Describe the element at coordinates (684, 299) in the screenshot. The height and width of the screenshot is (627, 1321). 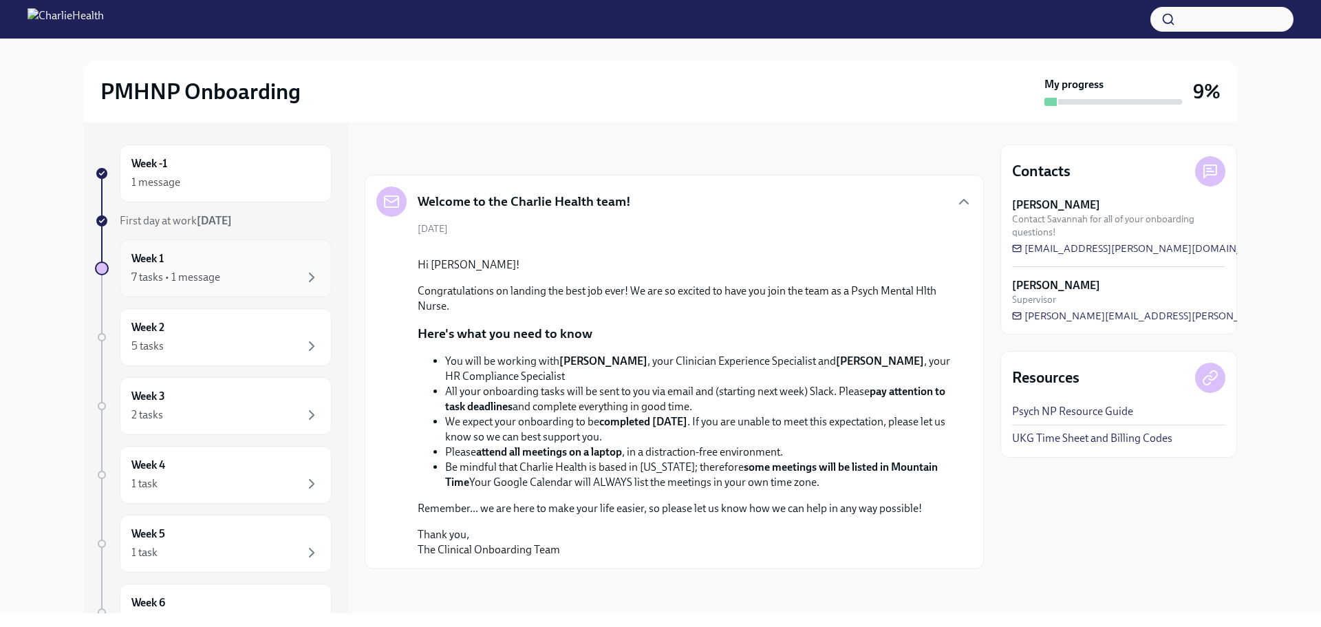
I see `p: Congratulations on landing the best job ever! We are so excited to have you join the team as a Ps...` at that location.